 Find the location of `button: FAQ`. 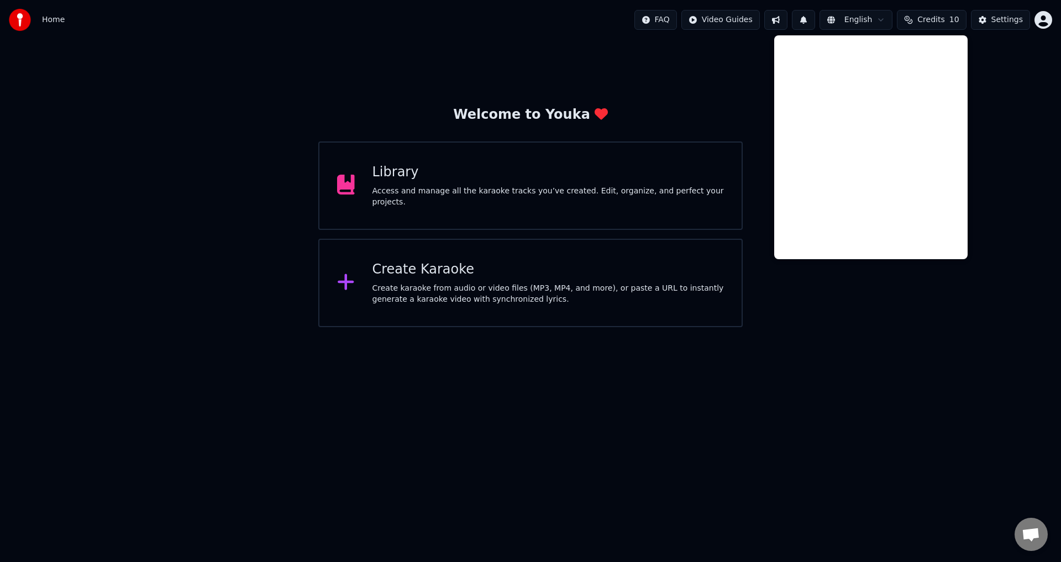

button: FAQ is located at coordinates (655, 20).